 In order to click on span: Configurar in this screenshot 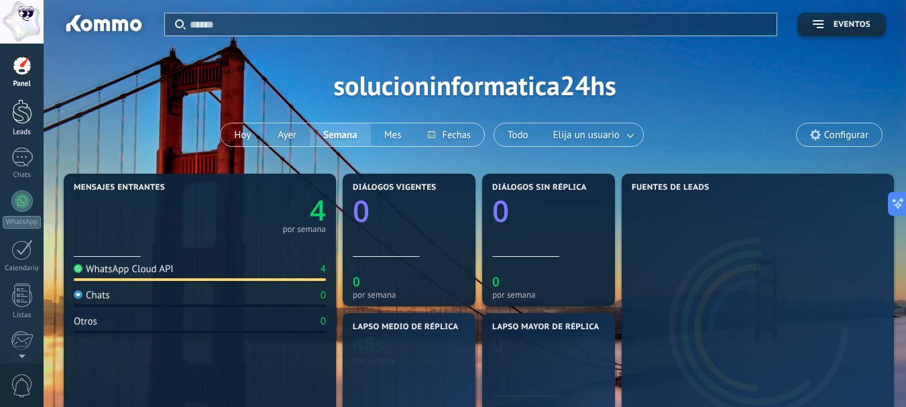, I will do `click(847, 135)`.